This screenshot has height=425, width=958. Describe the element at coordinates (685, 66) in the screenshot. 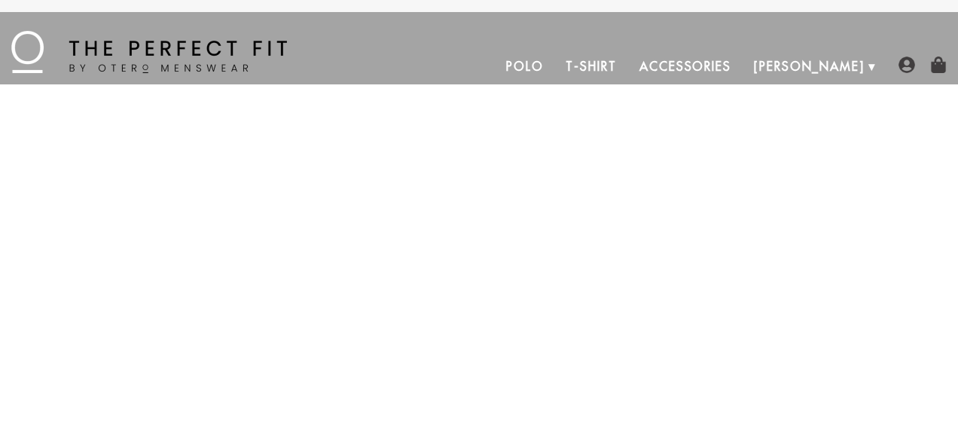

I see `a: Accessories` at that location.